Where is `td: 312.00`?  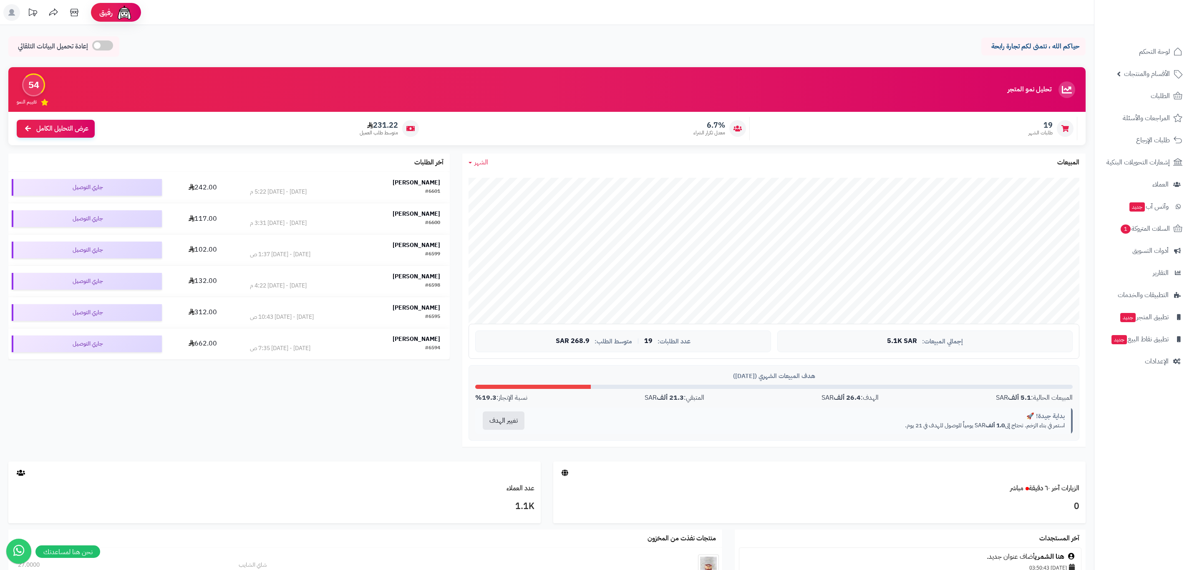 td: 312.00 is located at coordinates (203, 312).